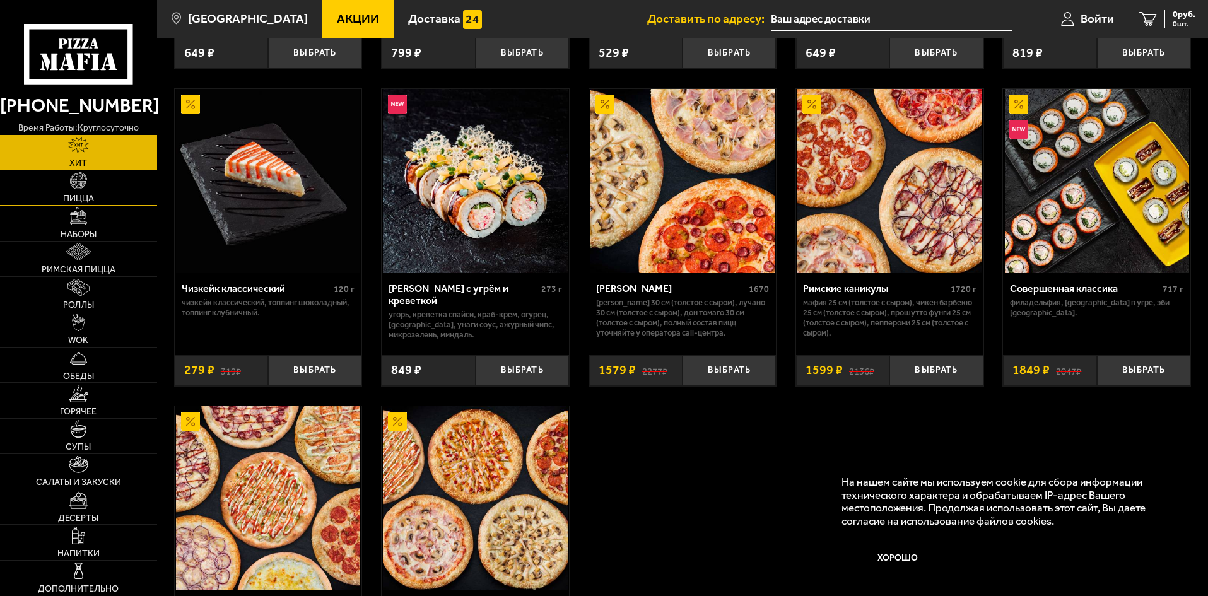 The image size is (1208, 596). I want to click on span: Супы, so click(78, 447).